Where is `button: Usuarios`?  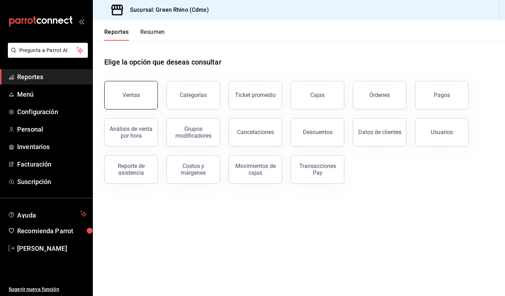 button: Usuarios is located at coordinates (442, 132).